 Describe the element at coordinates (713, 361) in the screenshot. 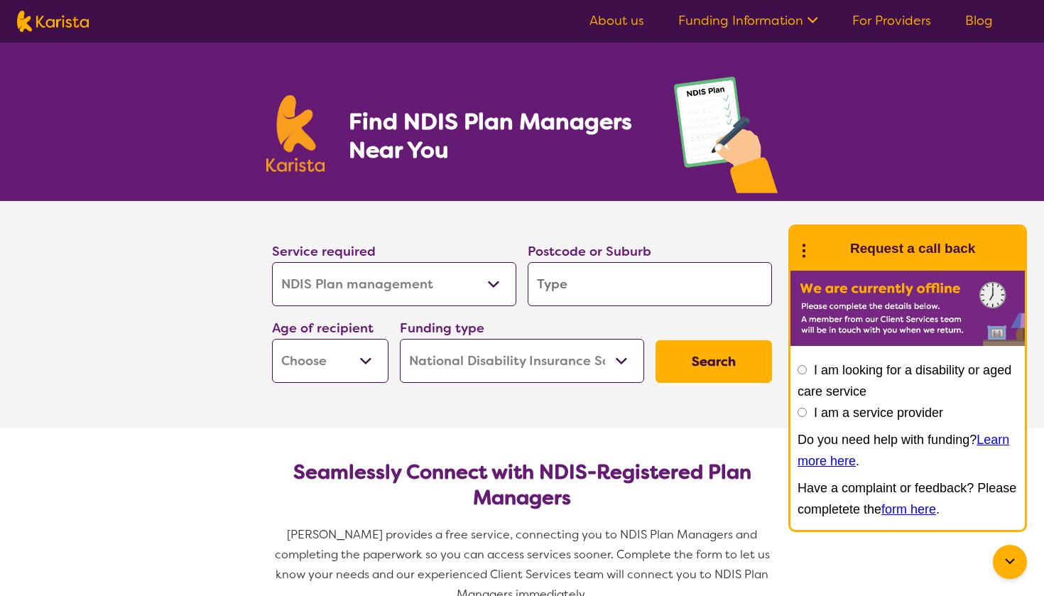

I see `button: Search` at that location.